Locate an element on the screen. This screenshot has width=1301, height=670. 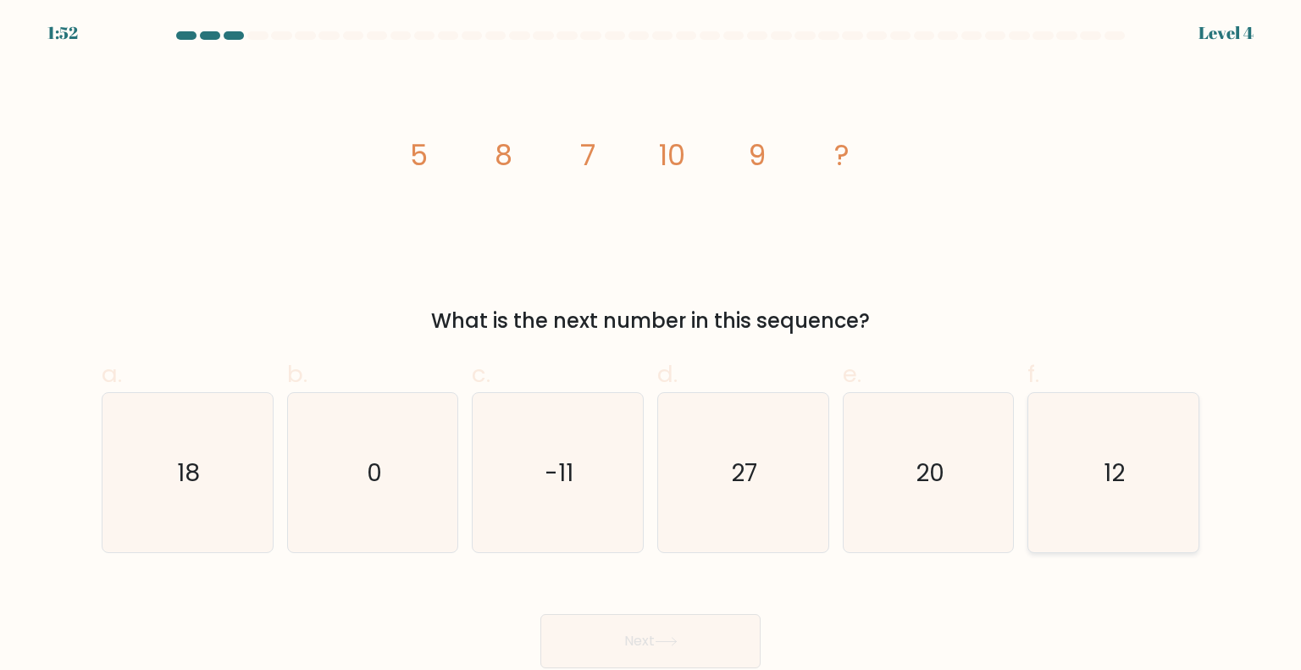
div: 1:52 is located at coordinates (63, 33).